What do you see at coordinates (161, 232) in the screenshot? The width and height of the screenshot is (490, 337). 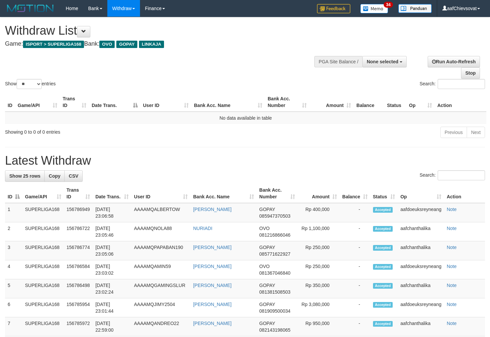 I see `td: AAAAMQNOLA88` at bounding box center [161, 232].